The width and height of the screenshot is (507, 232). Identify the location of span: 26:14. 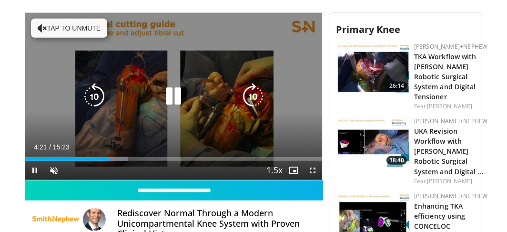
(397, 86).